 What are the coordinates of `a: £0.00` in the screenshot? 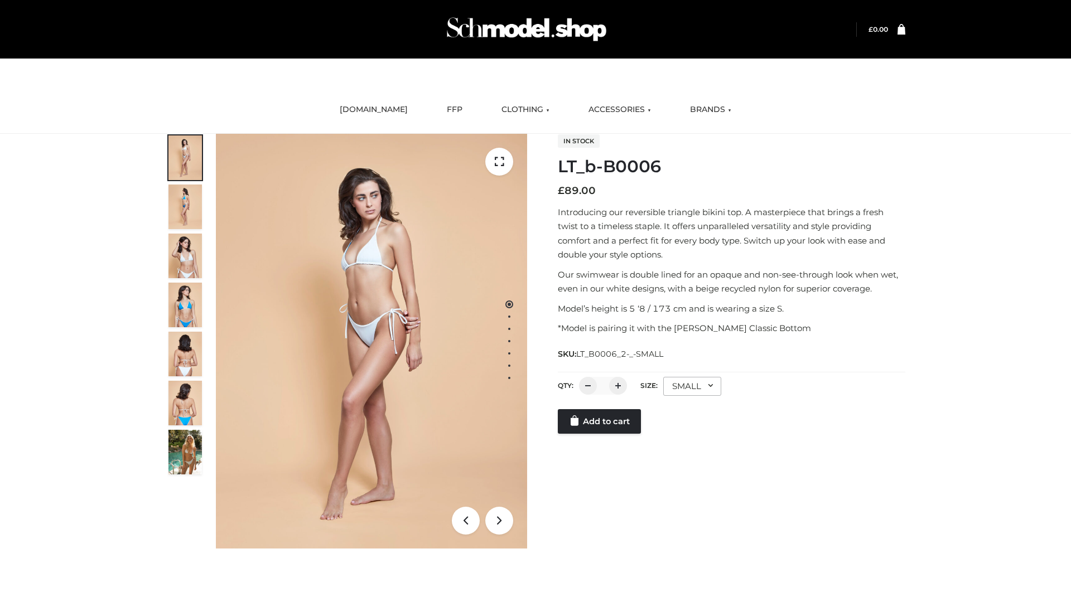 It's located at (878, 29).